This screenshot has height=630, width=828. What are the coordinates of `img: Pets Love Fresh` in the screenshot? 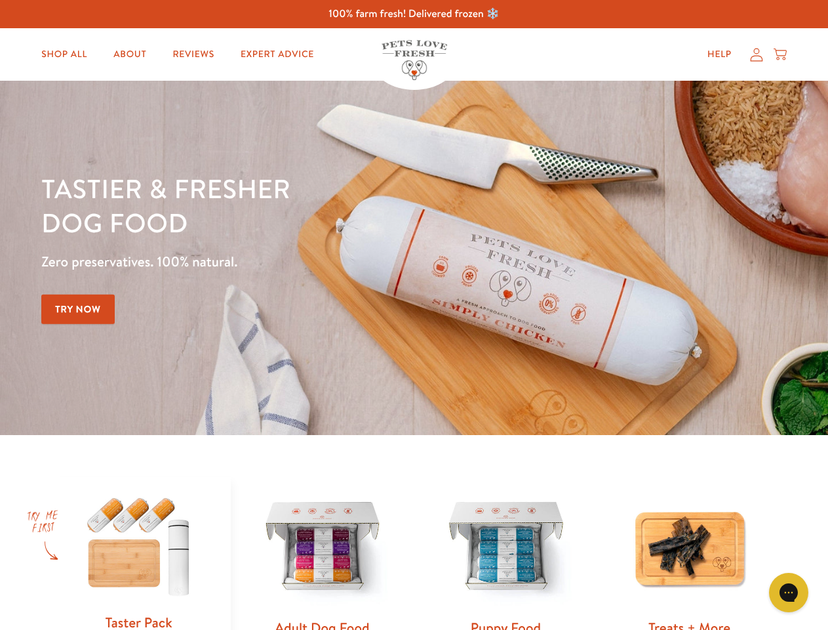 It's located at (414, 60).